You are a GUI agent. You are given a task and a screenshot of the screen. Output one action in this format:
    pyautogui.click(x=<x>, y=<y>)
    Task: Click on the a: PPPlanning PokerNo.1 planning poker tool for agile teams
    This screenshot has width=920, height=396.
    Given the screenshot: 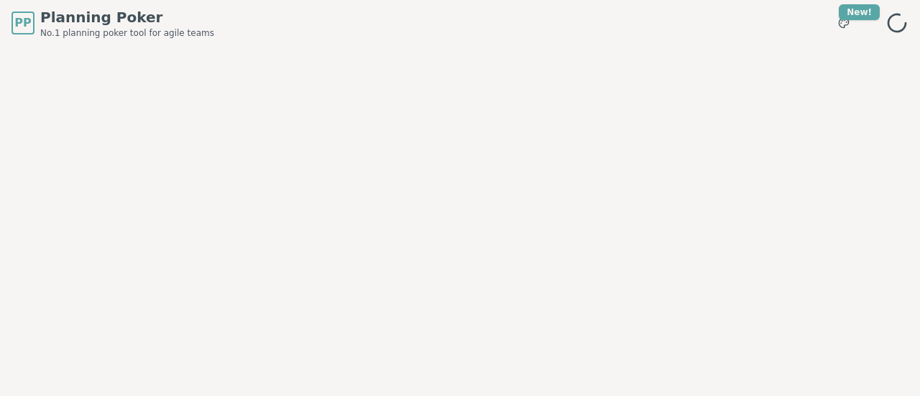 What is the action you would take?
    pyautogui.click(x=113, y=23)
    